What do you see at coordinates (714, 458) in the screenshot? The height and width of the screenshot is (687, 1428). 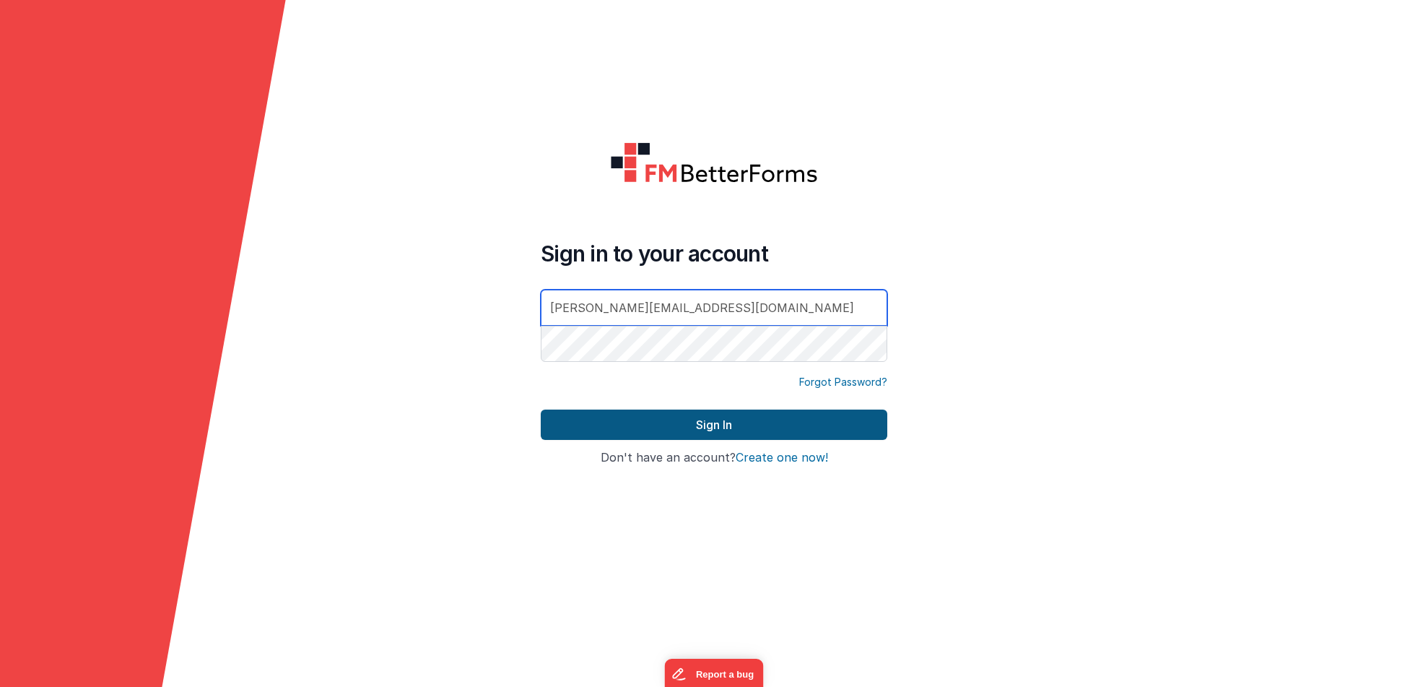 I see `h4: Don't have an account?` at bounding box center [714, 458].